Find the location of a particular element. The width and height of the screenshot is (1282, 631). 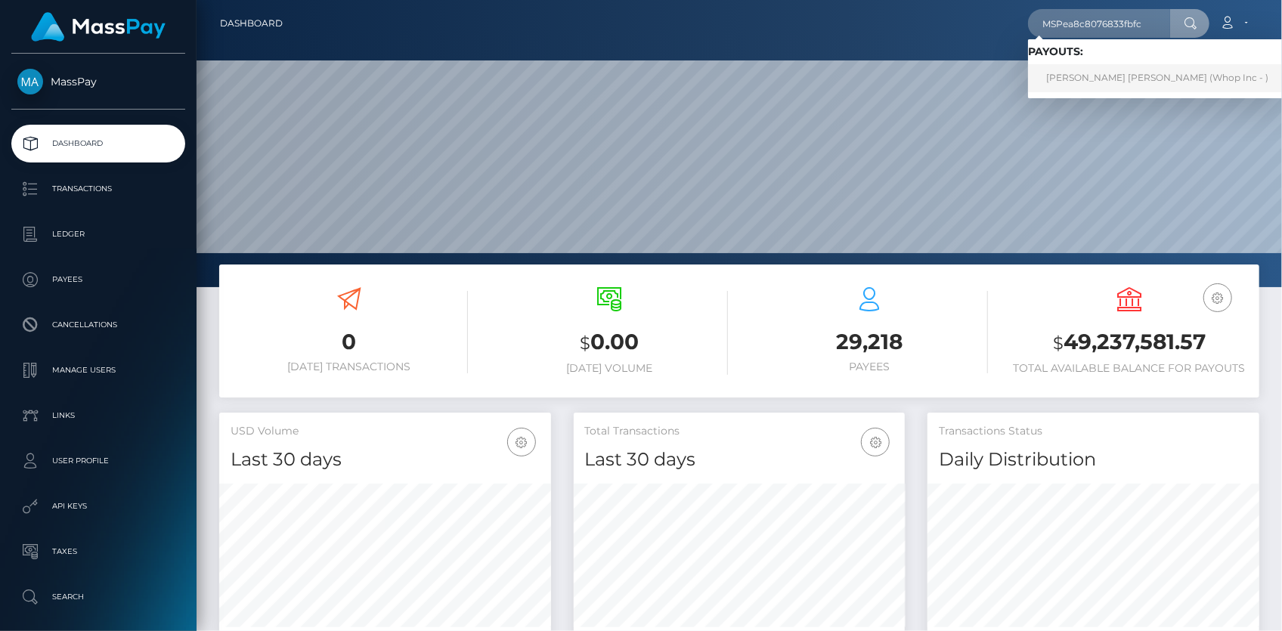

h4: Daily Distribution is located at coordinates (1093, 460).